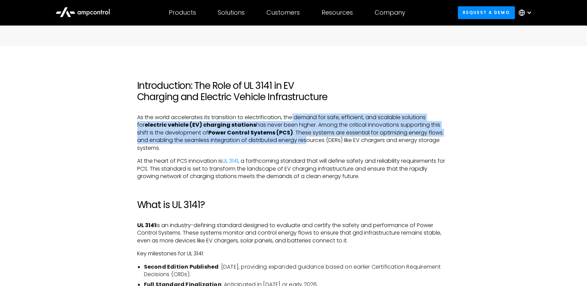 The image size is (587, 286). I want to click on h2: What is UL 3141?, so click(294, 205).